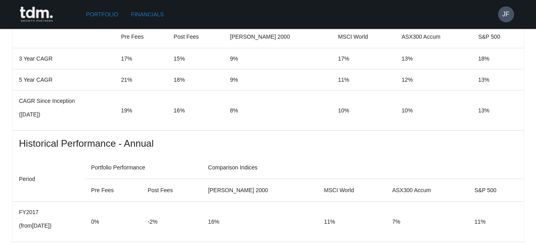 This screenshot has width=536, height=244. What do you see at coordinates (362, 168) in the screenshot?
I see `th: Comparison Indices` at bounding box center [362, 168].